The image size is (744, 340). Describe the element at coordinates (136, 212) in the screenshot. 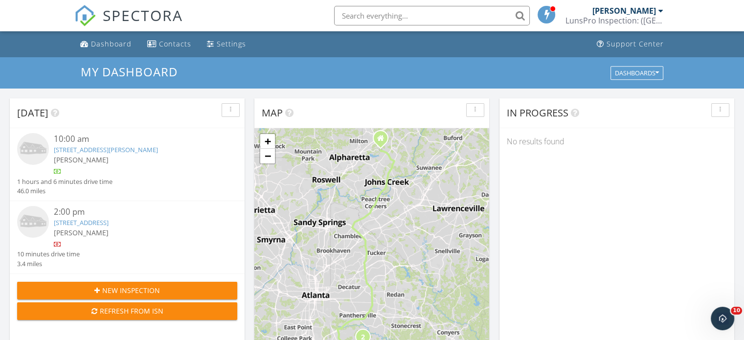

I see `div: 2:00 pm` at that location.